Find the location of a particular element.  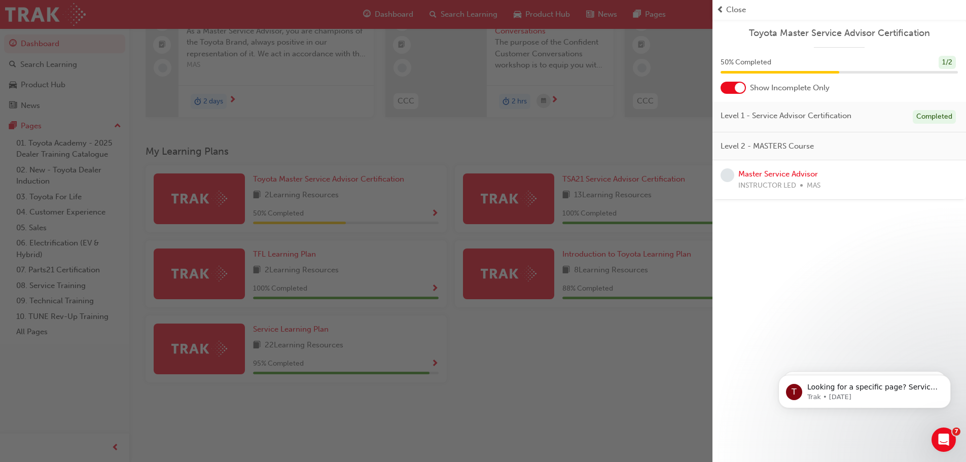

div: 1 / 2 is located at coordinates (947, 62).